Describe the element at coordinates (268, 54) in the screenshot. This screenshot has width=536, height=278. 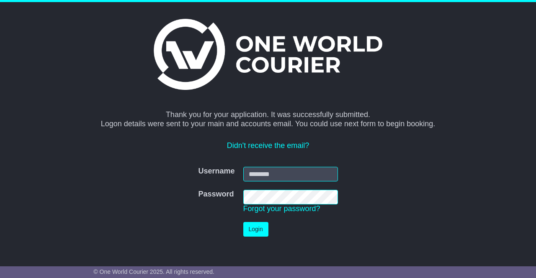
I see `img: One World` at that location.